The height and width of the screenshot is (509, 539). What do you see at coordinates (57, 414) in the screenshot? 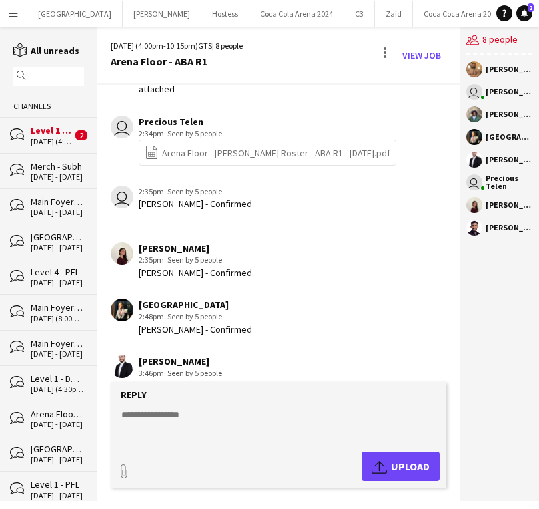
I see `div: Arena Floor - PFL` at bounding box center [57, 414].